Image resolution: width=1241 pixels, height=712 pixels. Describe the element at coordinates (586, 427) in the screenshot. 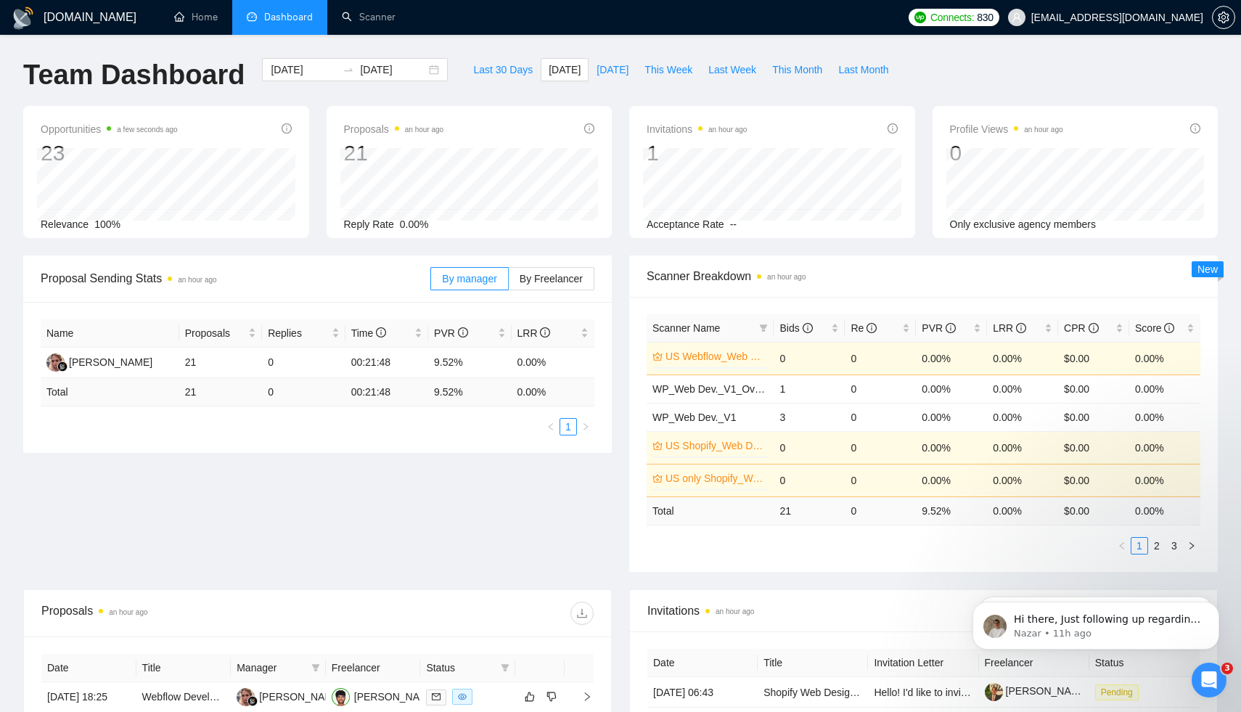

I see `li: Next Page` at that location.